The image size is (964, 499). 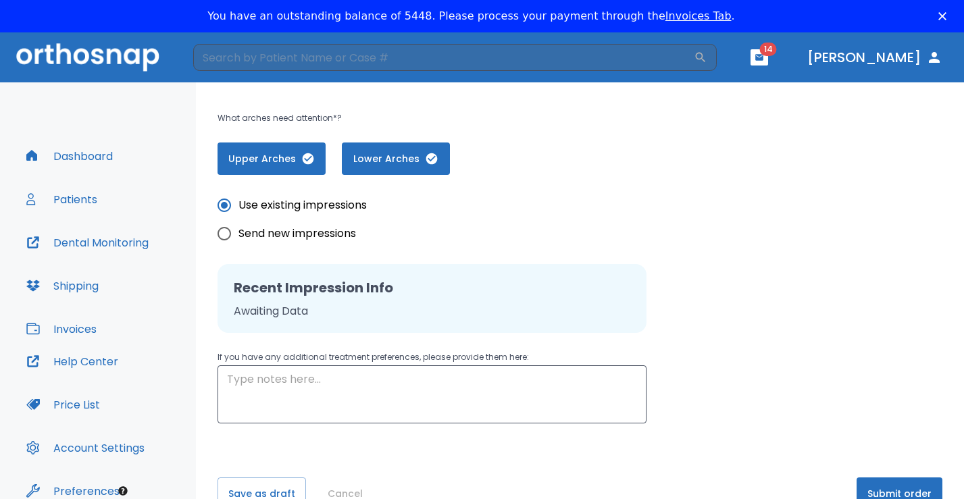 What do you see at coordinates (303, 205) in the screenshot?
I see `span: Use existing impressions` at bounding box center [303, 205].